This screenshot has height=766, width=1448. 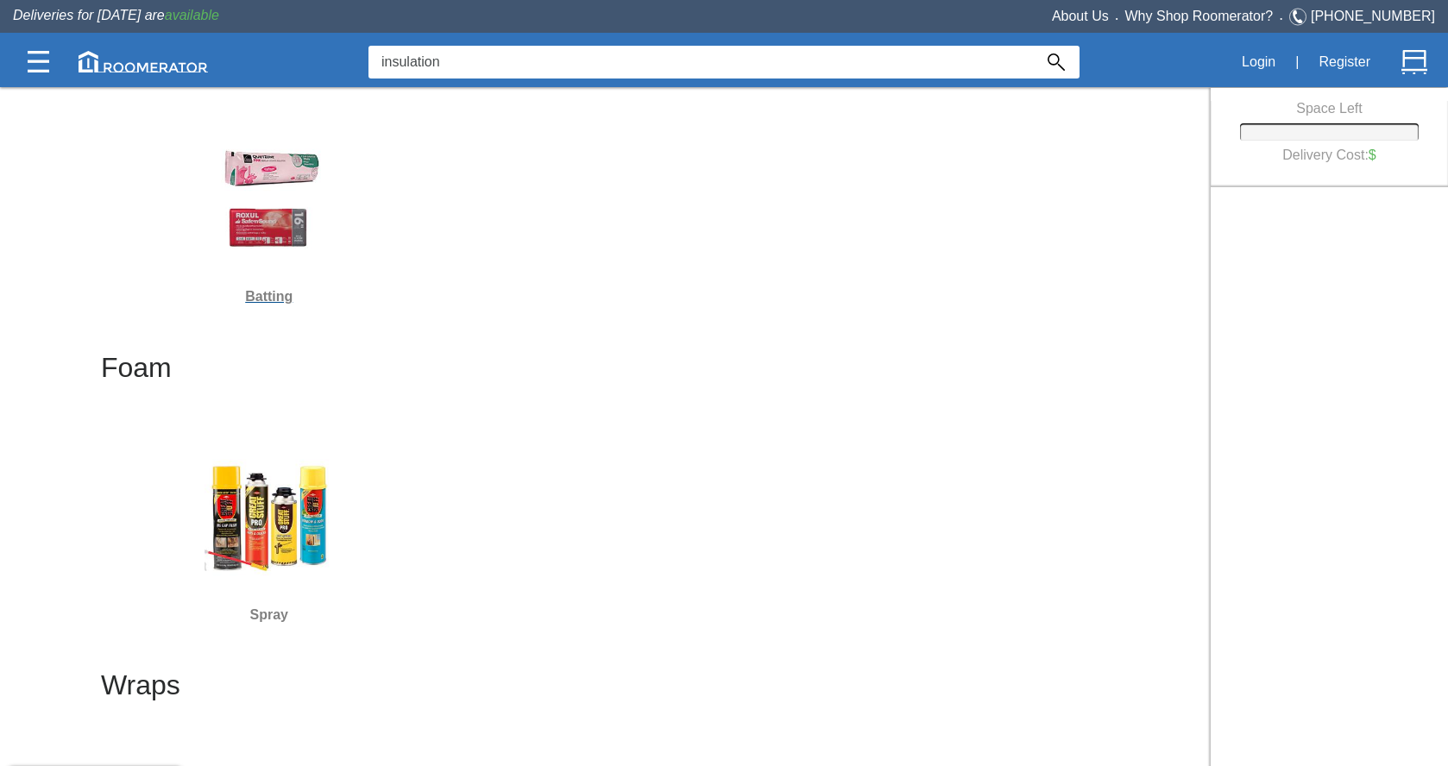 I want to click on a: Spray, so click(x=269, y=532).